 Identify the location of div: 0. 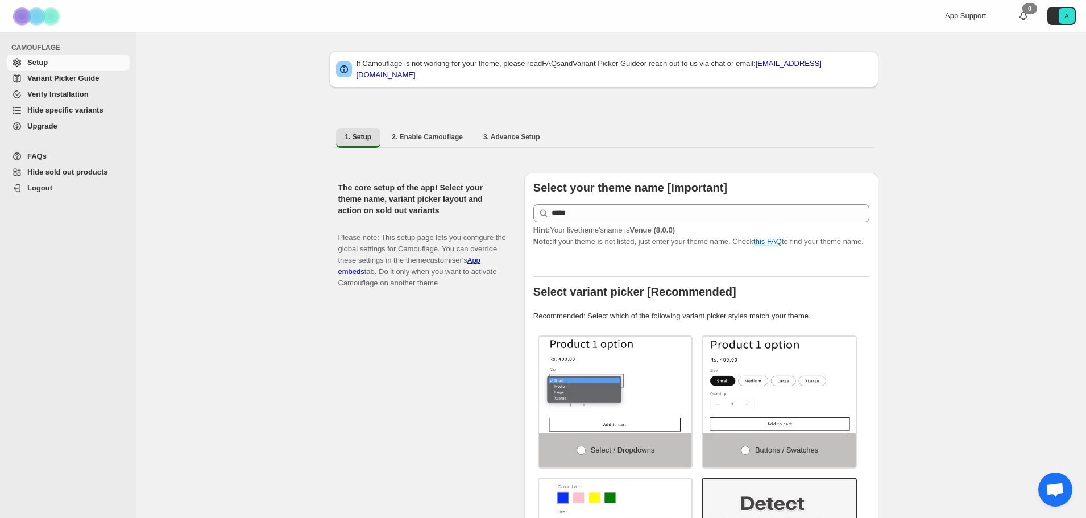
(1030, 9).